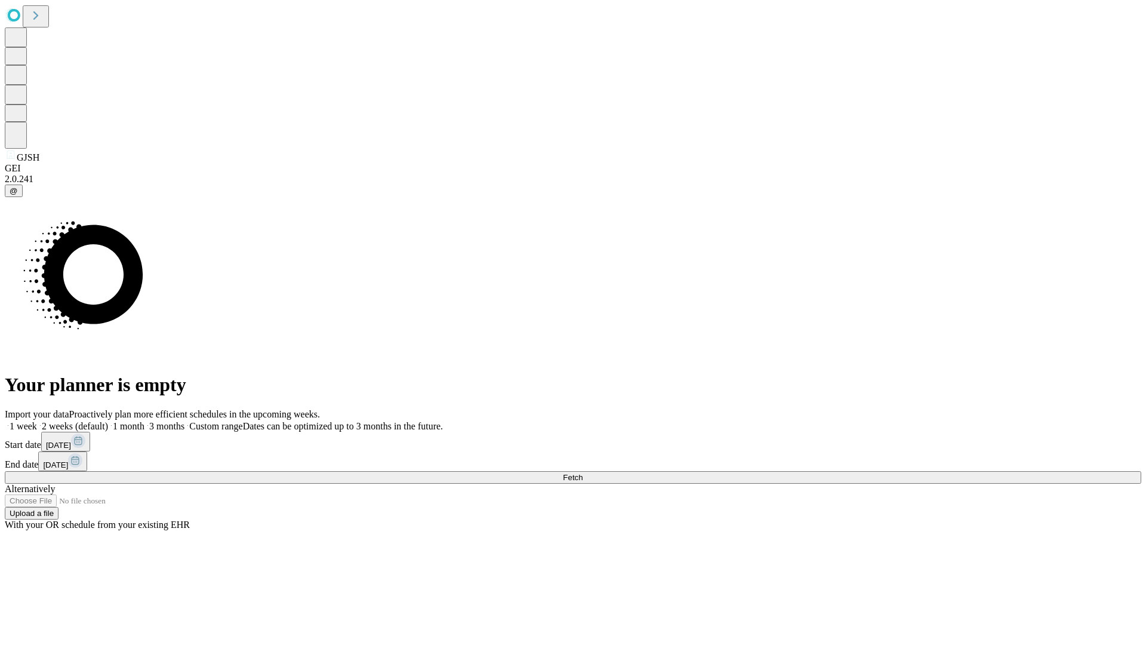 The image size is (1146, 645). I want to click on span: 2 weeks (default), so click(75, 426).